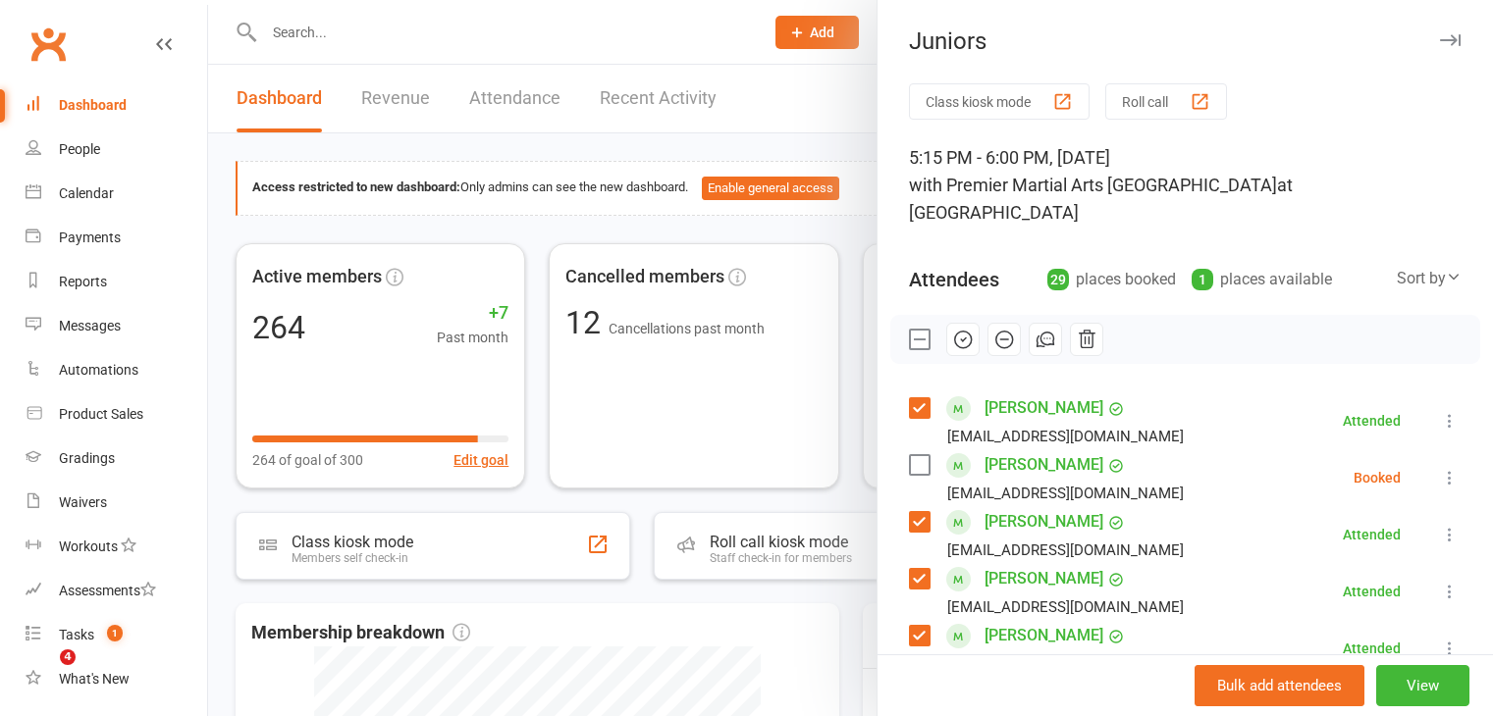 This screenshot has height=716, width=1493. What do you see at coordinates (94, 679) in the screenshot?
I see `div: What's New` at bounding box center [94, 679].